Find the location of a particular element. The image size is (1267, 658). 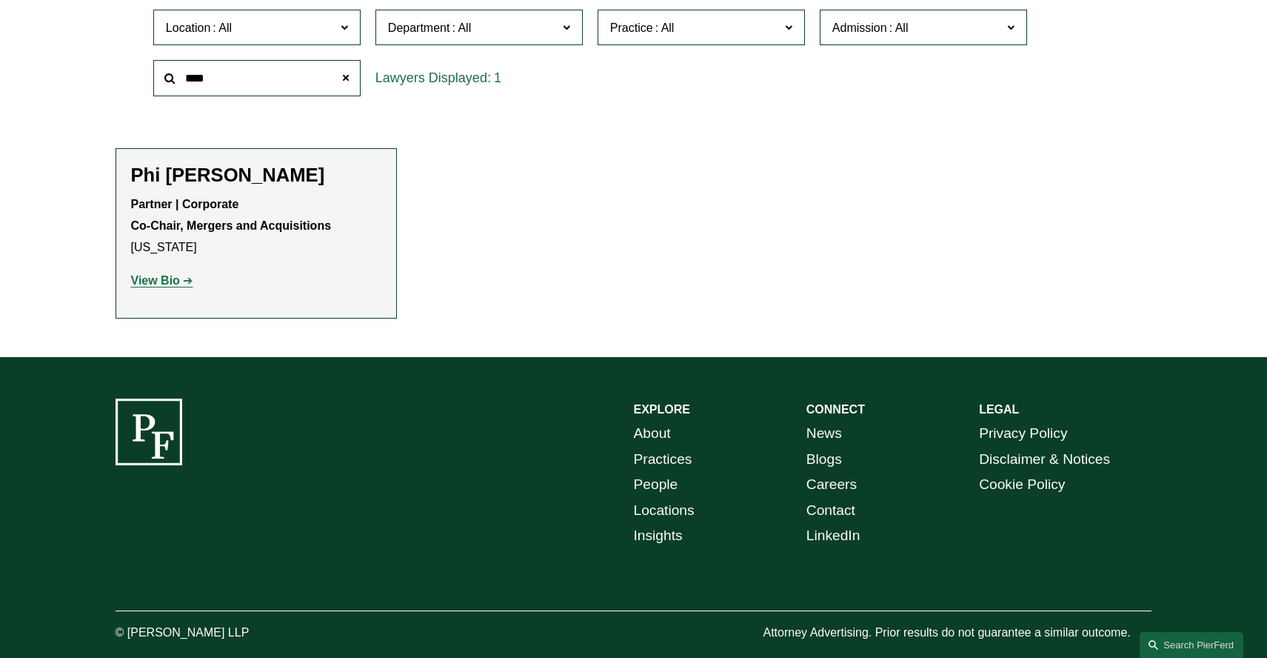

a: Search this site is located at coordinates (1192, 644).